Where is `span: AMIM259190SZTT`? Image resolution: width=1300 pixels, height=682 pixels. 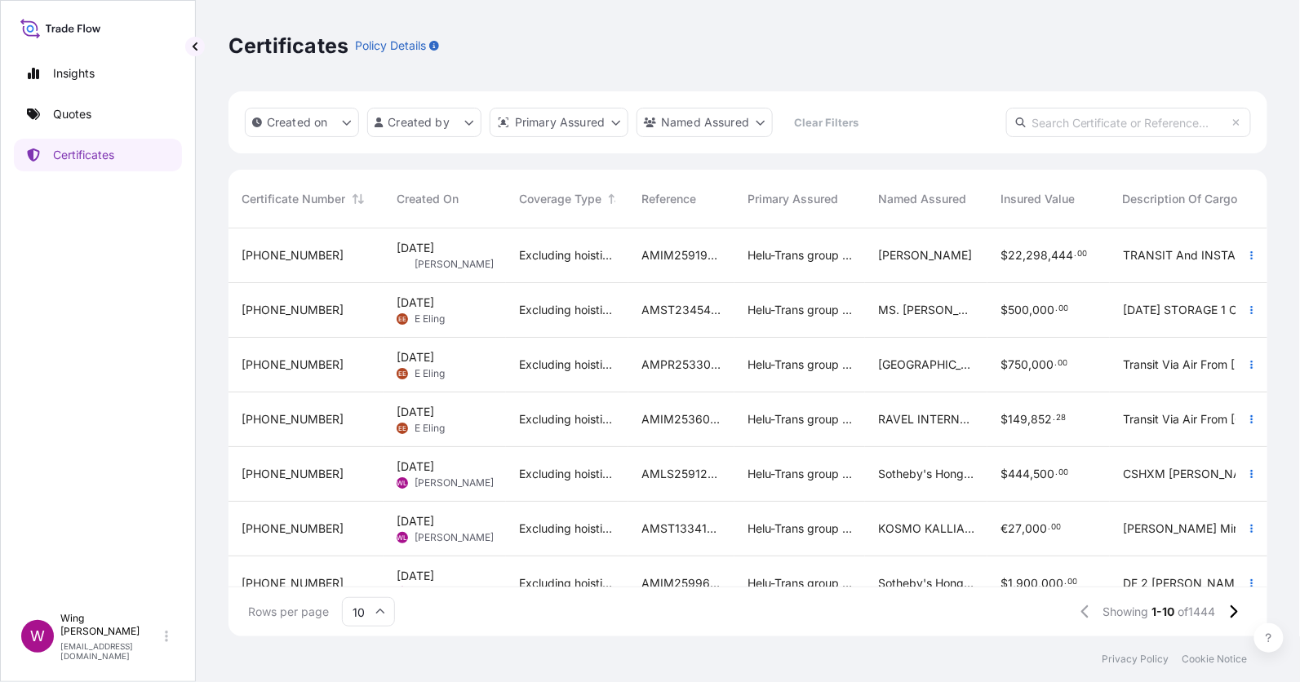 span: AMIM259190SZTT is located at coordinates (681, 255).